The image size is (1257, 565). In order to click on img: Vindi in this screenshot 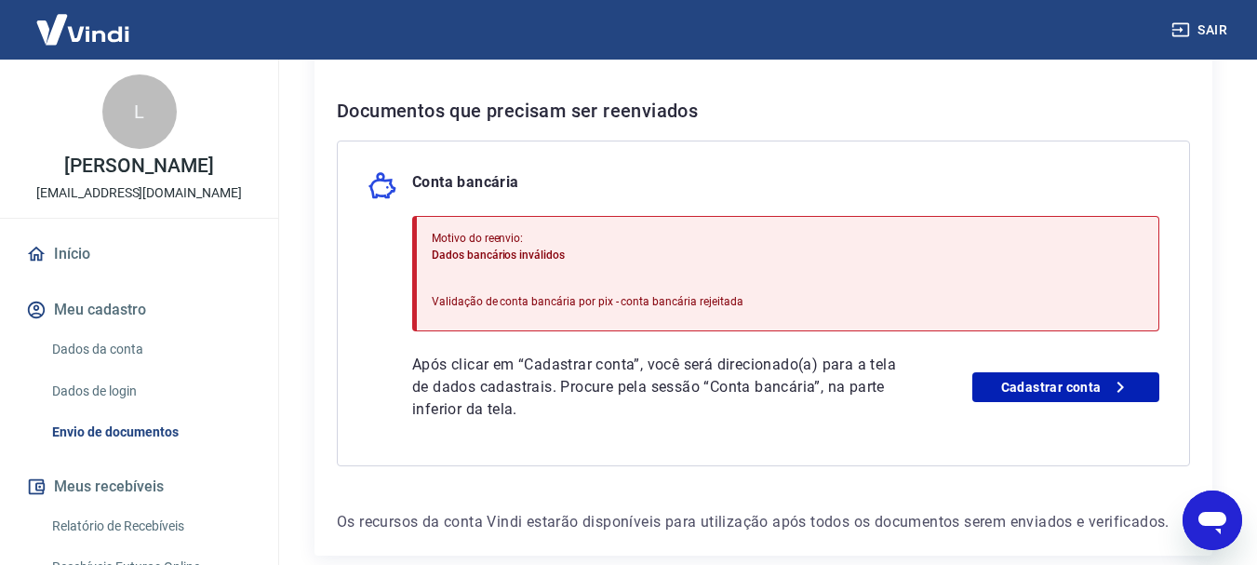, I will do `click(83, 29)`.